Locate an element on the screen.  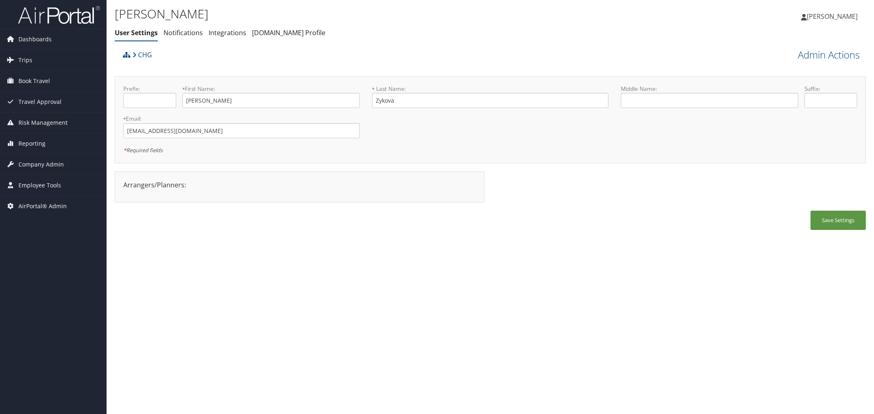
label: Prefix: is located at coordinates (149, 89).